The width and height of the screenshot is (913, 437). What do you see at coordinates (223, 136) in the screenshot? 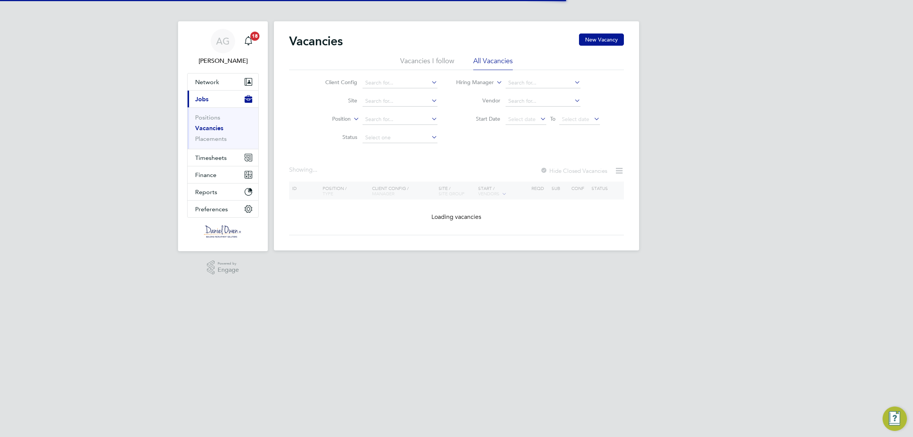
I see `nav: Main navigation` at bounding box center [223, 136].